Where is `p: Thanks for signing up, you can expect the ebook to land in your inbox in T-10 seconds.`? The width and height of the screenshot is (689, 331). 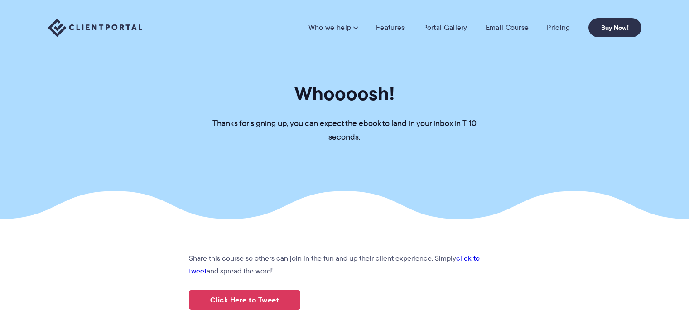 p: Thanks for signing up, you can expect the ebook to land in your inbox in T-10 seconds. is located at coordinates (345, 130).